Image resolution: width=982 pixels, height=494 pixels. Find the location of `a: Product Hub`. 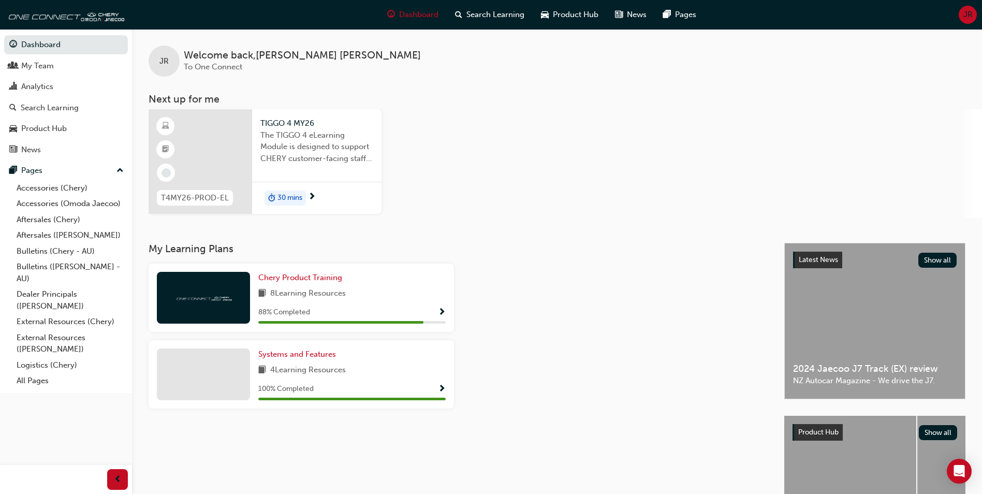

a: Product Hub is located at coordinates (66, 128).